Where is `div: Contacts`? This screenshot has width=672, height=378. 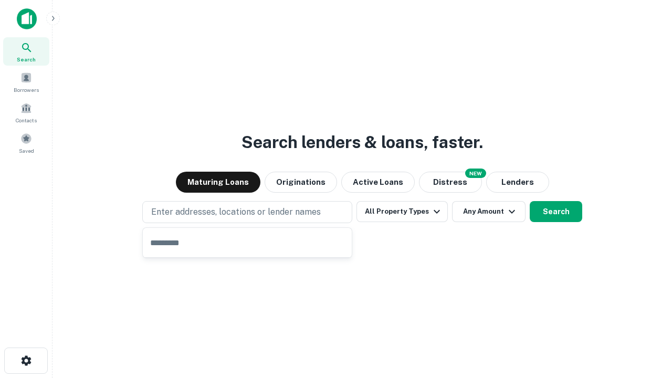
div: Contacts is located at coordinates (26, 112).